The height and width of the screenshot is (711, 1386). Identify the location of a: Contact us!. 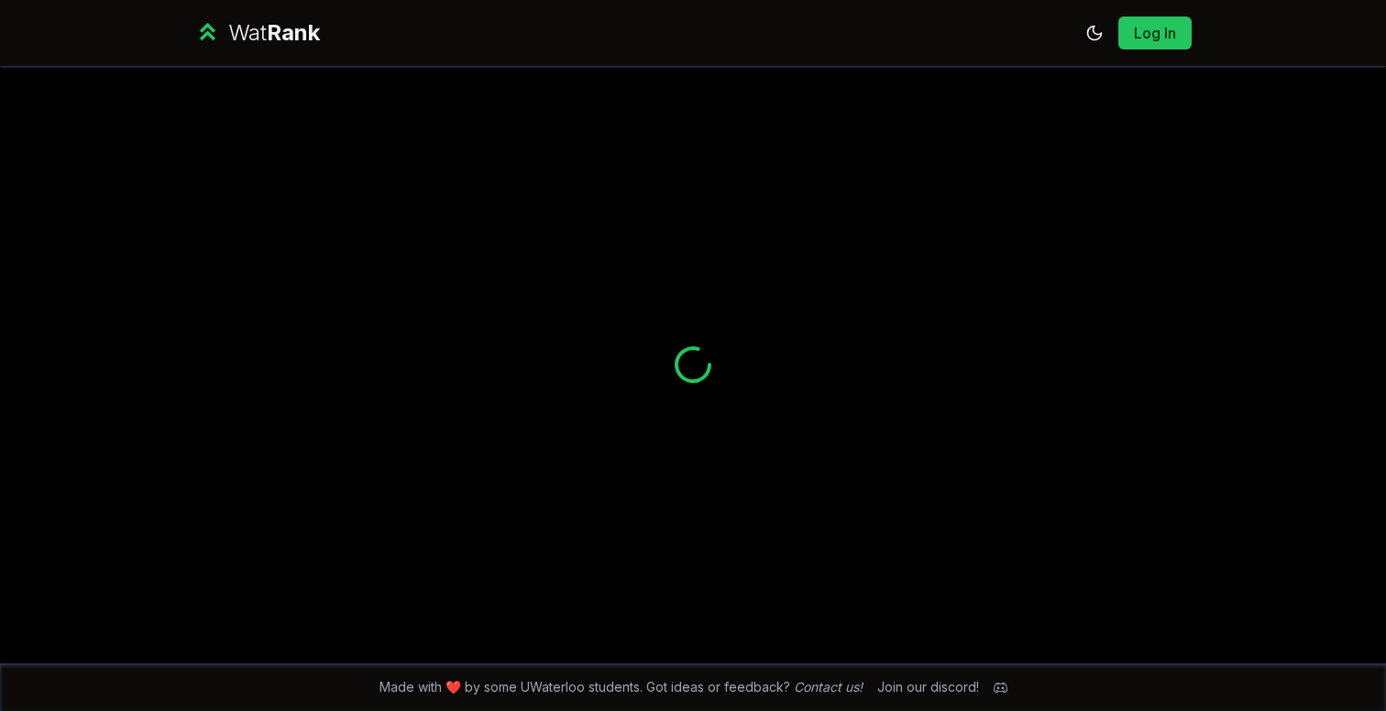
(828, 686).